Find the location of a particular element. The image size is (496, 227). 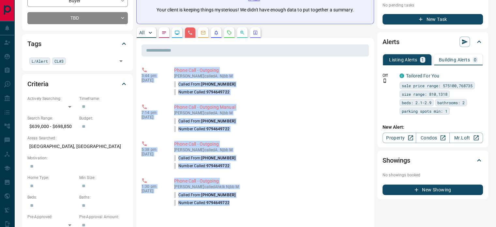

svg: Calls is located at coordinates (190, 33).